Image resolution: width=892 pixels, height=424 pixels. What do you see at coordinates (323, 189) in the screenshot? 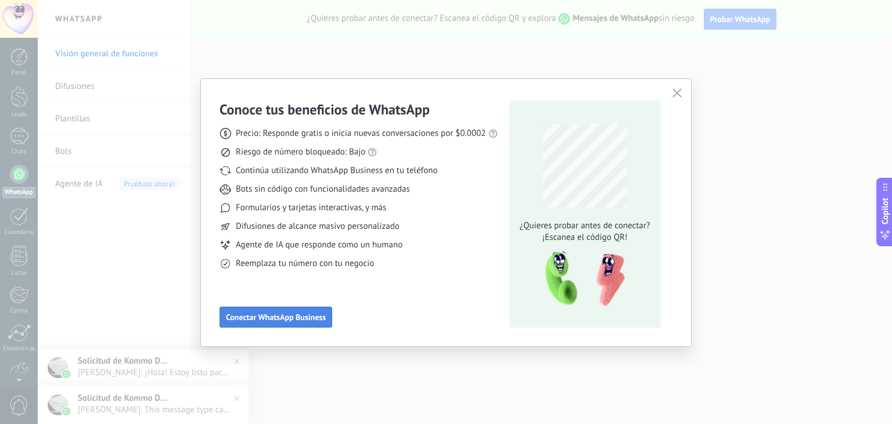
I see `span: Bots sin código con funcionalidades avanzadas` at bounding box center [323, 189].